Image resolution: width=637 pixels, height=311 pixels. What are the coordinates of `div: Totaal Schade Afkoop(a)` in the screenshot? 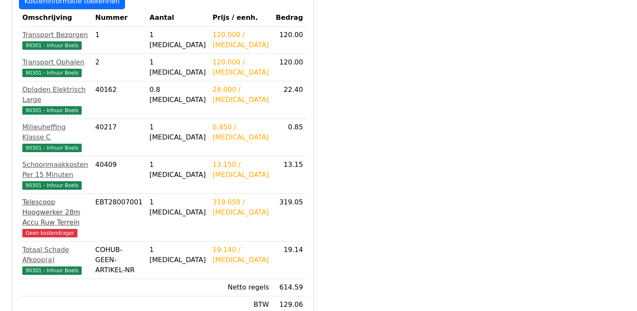 It's located at (55, 255).